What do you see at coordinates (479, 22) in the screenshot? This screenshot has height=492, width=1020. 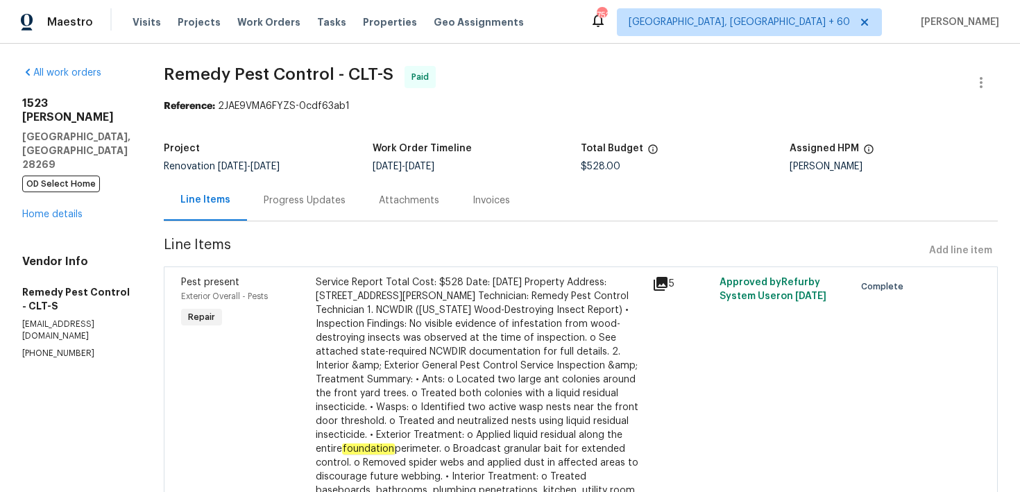 I see `span: Geo Assignments` at bounding box center [479, 22].